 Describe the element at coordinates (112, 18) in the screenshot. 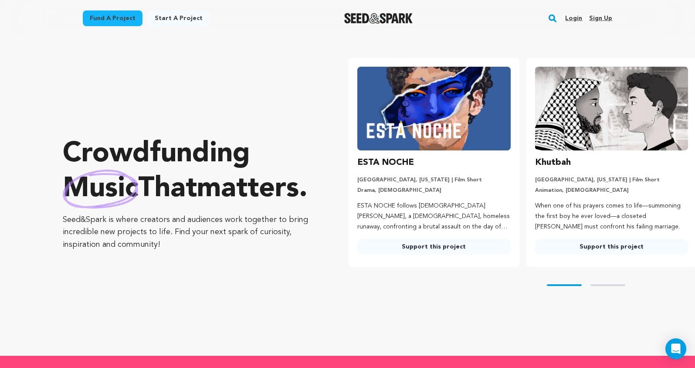

I see `a: Fund a project` at that location.